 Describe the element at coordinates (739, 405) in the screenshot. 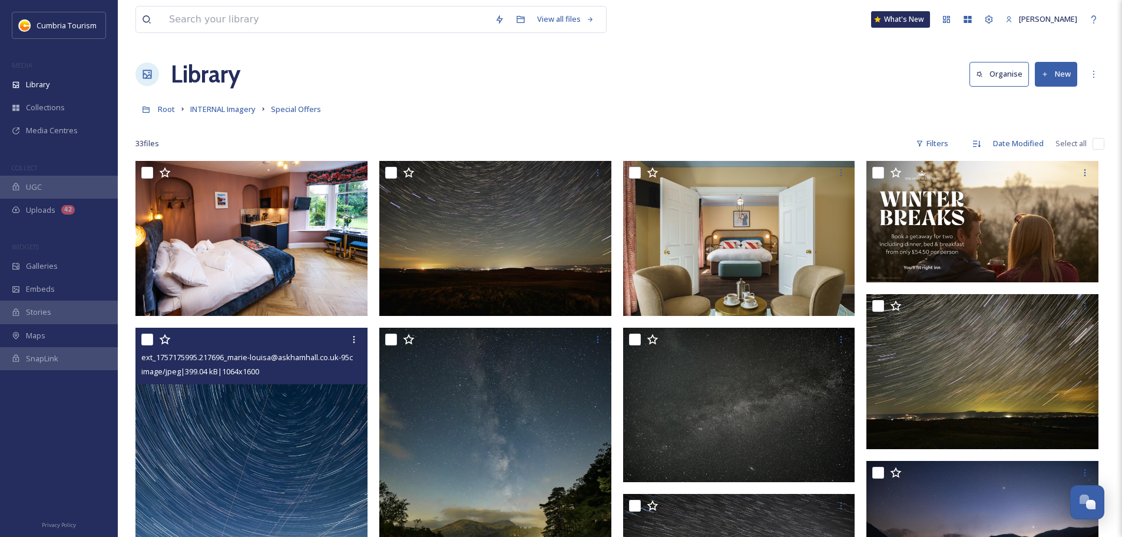

I see `img: ext_1757175977.832815_marie-louisa@askhamhall.co.uk-PHOTO-2025-08-12-18-36-16-3.jpg` at that location.